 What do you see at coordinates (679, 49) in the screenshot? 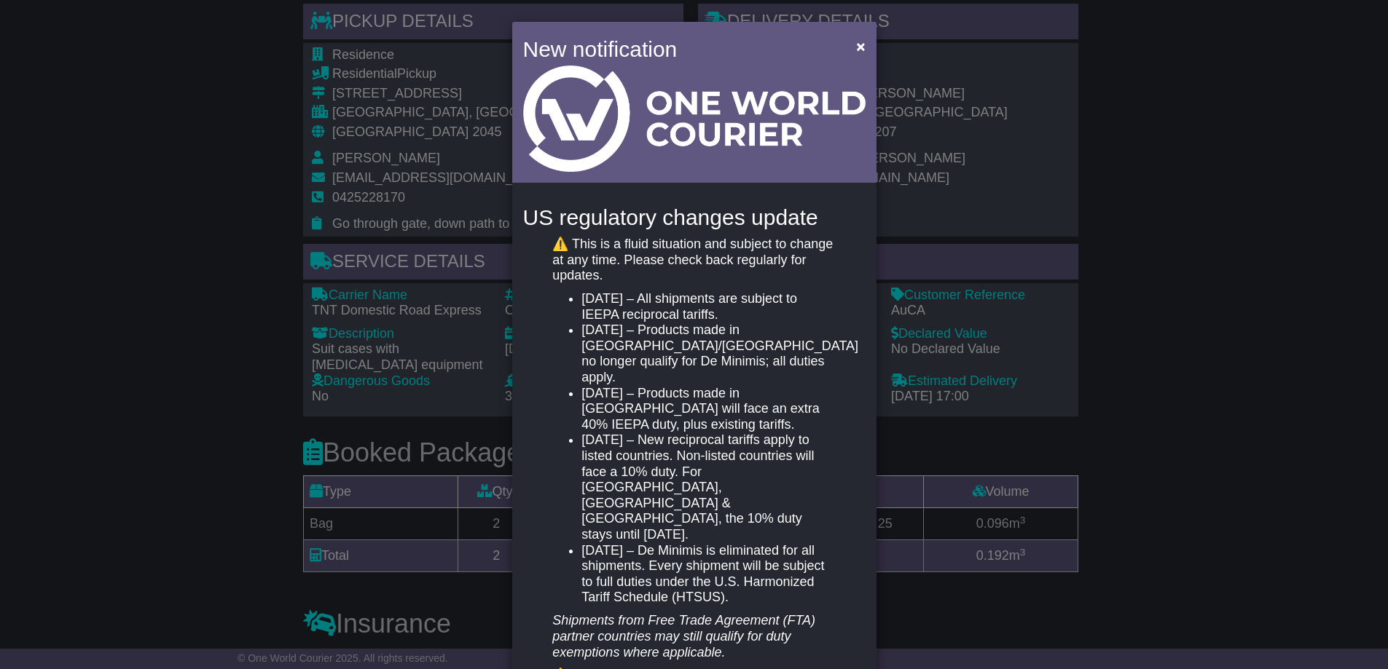
I see `h4: New notification` at bounding box center [679, 49].